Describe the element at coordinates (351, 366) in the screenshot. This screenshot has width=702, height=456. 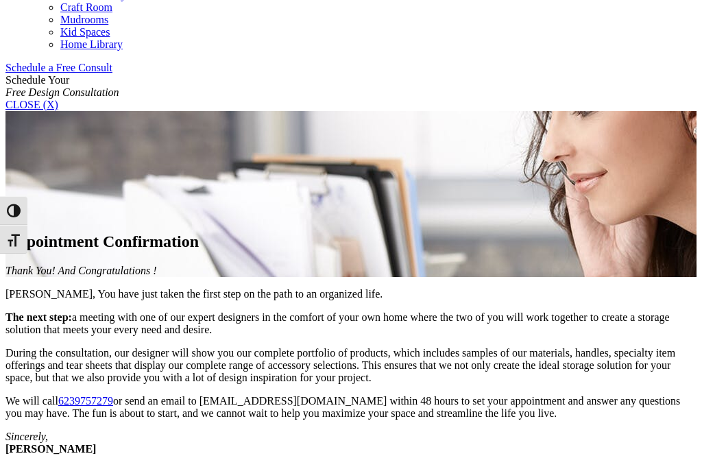
I see `p: During the consultation, our designer will show you our complete portfolio of products, which inc...` at that location.